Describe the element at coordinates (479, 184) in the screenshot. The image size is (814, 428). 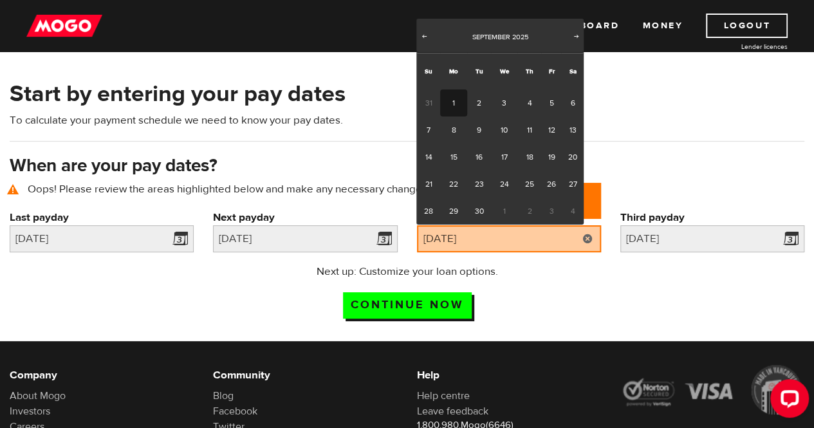
I see `a: 23` at that location.